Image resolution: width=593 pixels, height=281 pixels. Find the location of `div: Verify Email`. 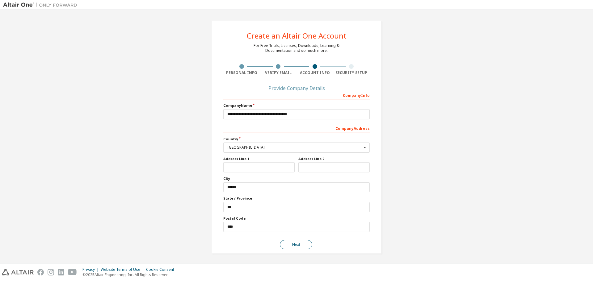

div: Verify Email is located at coordinates (278, 73).